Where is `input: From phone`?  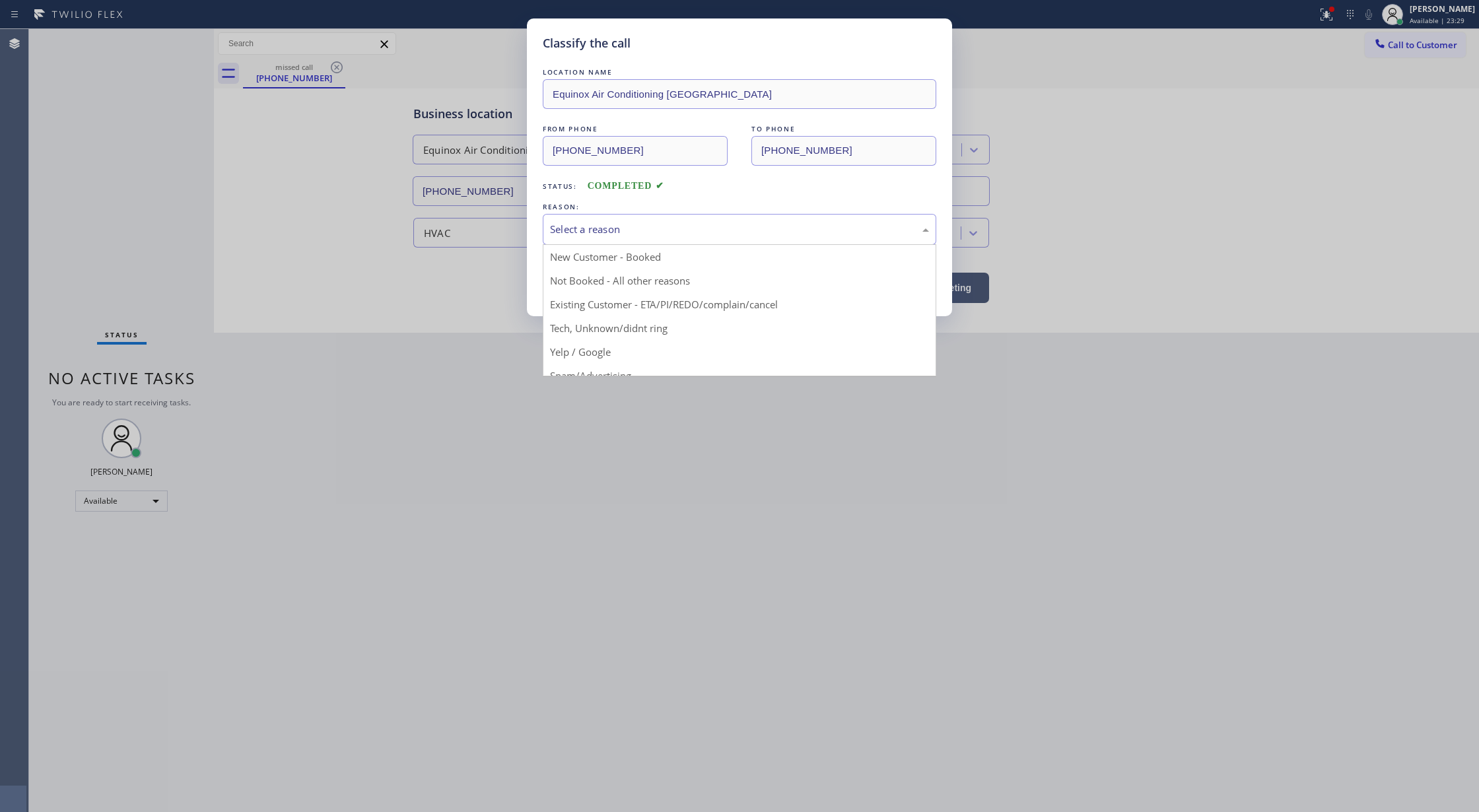 input: From phone is located at coordinates (635, 150).